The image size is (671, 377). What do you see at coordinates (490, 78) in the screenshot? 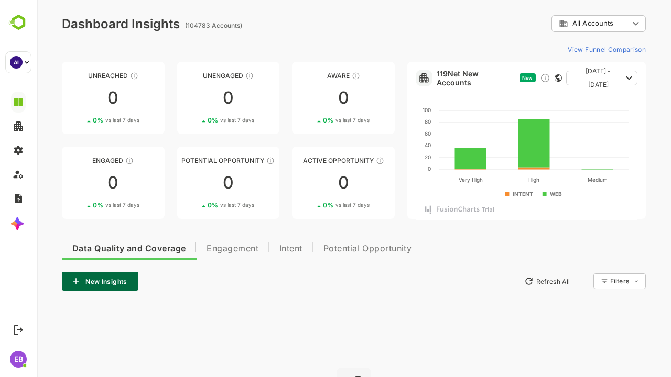
I see `span: New` at bounding box center [490, 78].